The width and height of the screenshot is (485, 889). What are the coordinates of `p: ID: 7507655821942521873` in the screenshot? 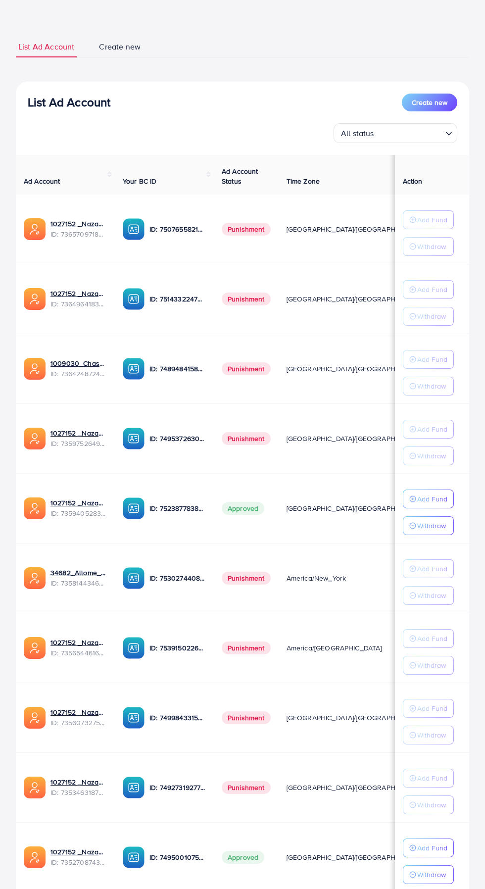 It's located at (178, 229).